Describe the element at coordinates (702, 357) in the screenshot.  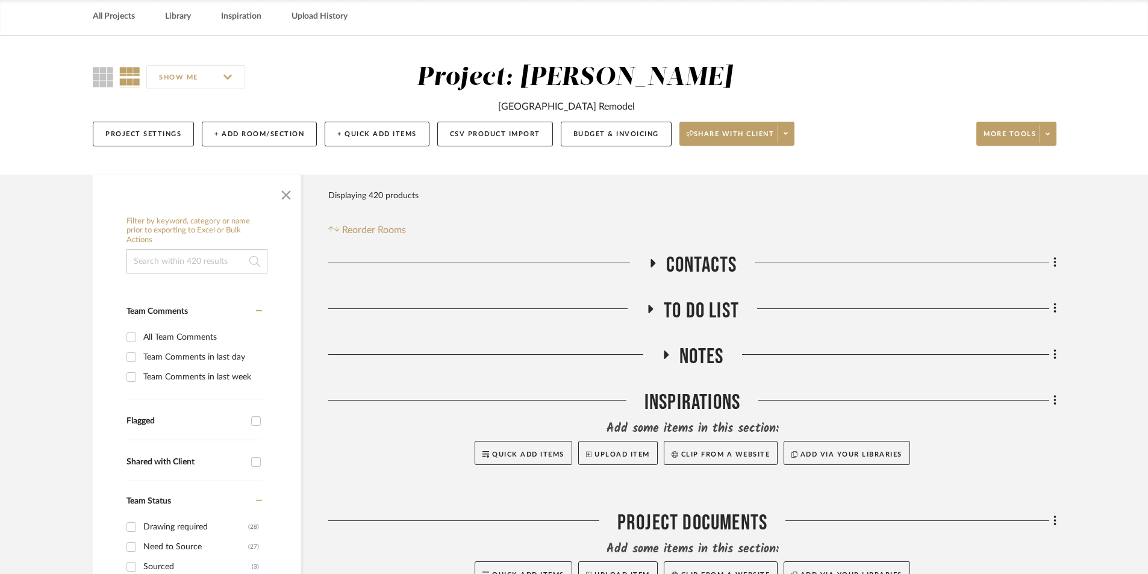
I see `span: Notes` at that location.